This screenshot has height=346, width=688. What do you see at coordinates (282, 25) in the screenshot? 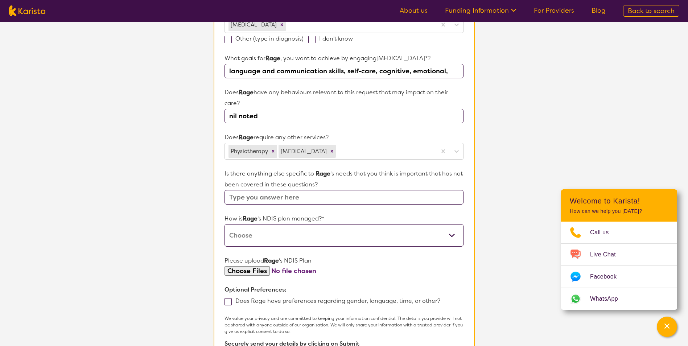
I see `div: Remove Cerebral Palsy` at bounding box center [282, 25].